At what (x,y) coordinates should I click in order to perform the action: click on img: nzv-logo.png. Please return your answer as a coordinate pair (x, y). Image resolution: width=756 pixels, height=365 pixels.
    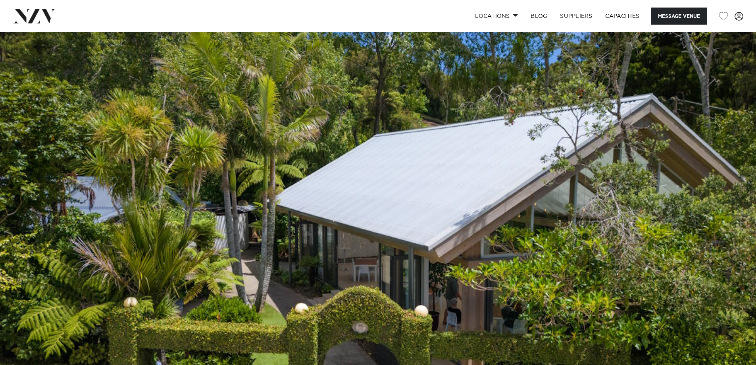
    Looking at the image, I should click on (34, 16).